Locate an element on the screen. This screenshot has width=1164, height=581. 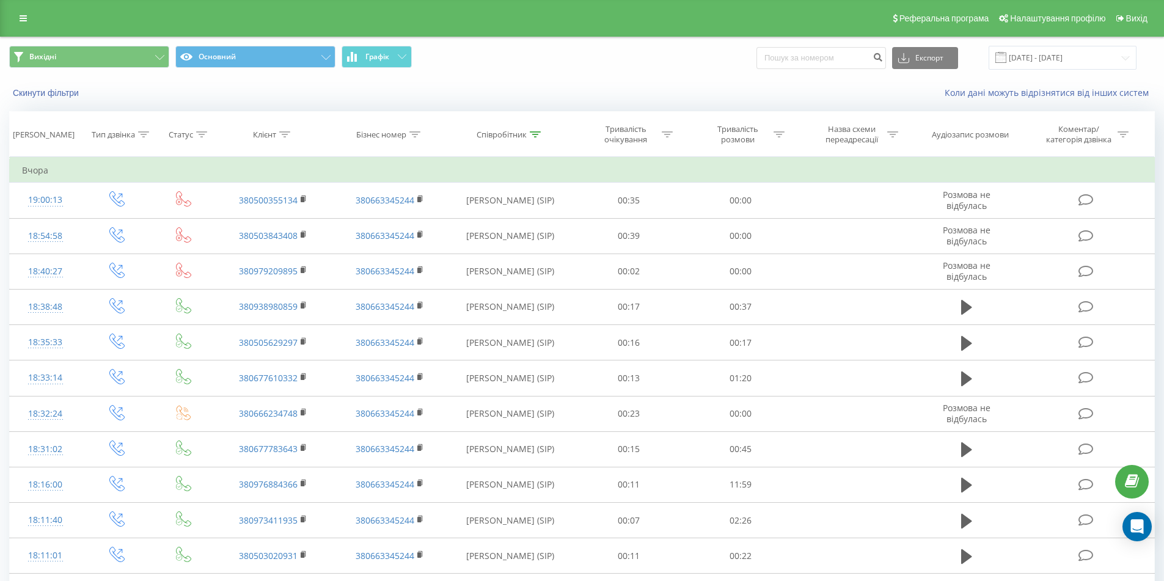
td: 00:37 is located at coordinates (741, 307).